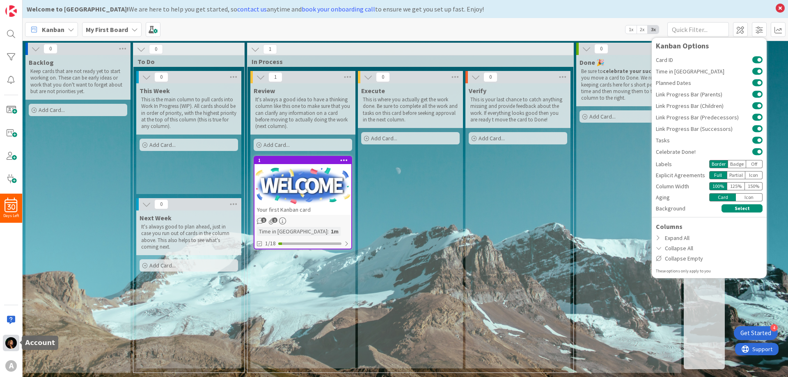  What do you see at coordinates (399, 9) in the screenshot?
I see `div: We are here to help you get started, so anytime and to ensure we get you set up fast. Enjoy!` at bounding box center [399, 9].